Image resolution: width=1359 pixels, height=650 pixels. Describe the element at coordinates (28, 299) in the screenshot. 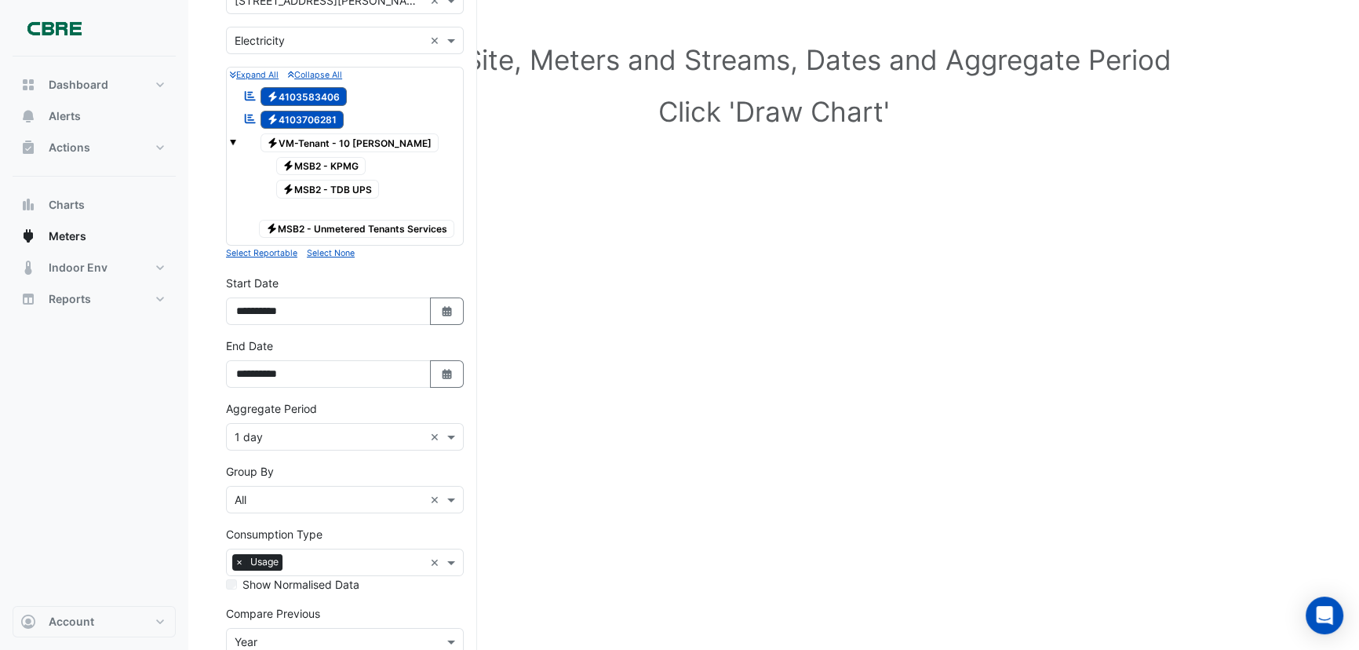

I see `app-icon: Reports` at that location.